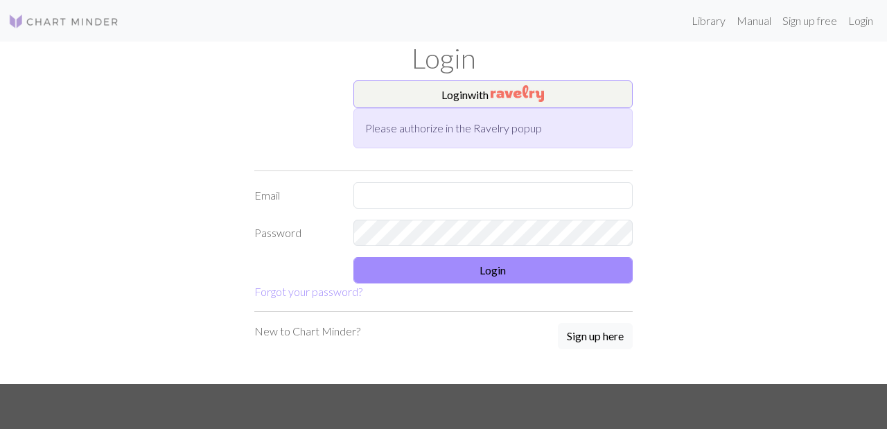 The height and width of the screenshot is (429, 887). What do you see at coordinates (64, 21) in the screenshot?
I see `img: Logo` at bounding box center [64, 21].